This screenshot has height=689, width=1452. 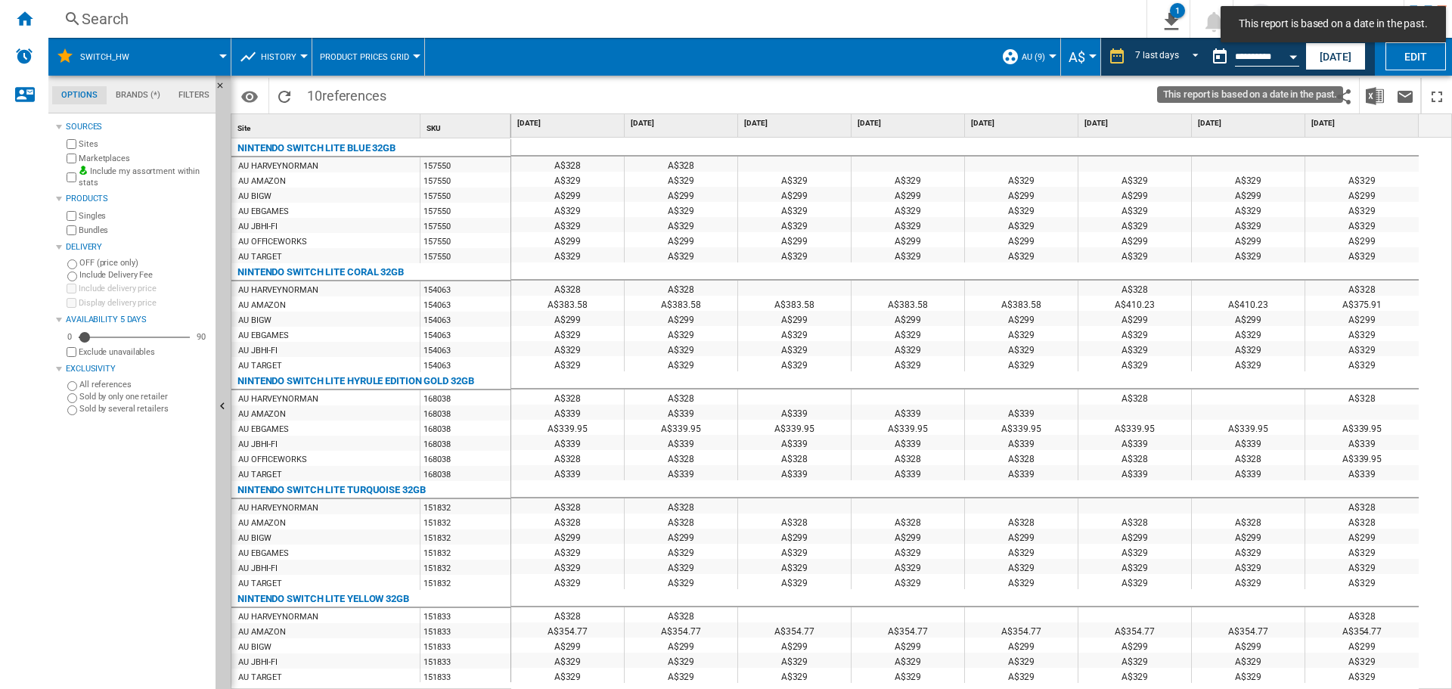 What do you see at coordinates (368, 57) in the screenshot?
I see `div: Product prices grid` at bounding box center [368, 57].